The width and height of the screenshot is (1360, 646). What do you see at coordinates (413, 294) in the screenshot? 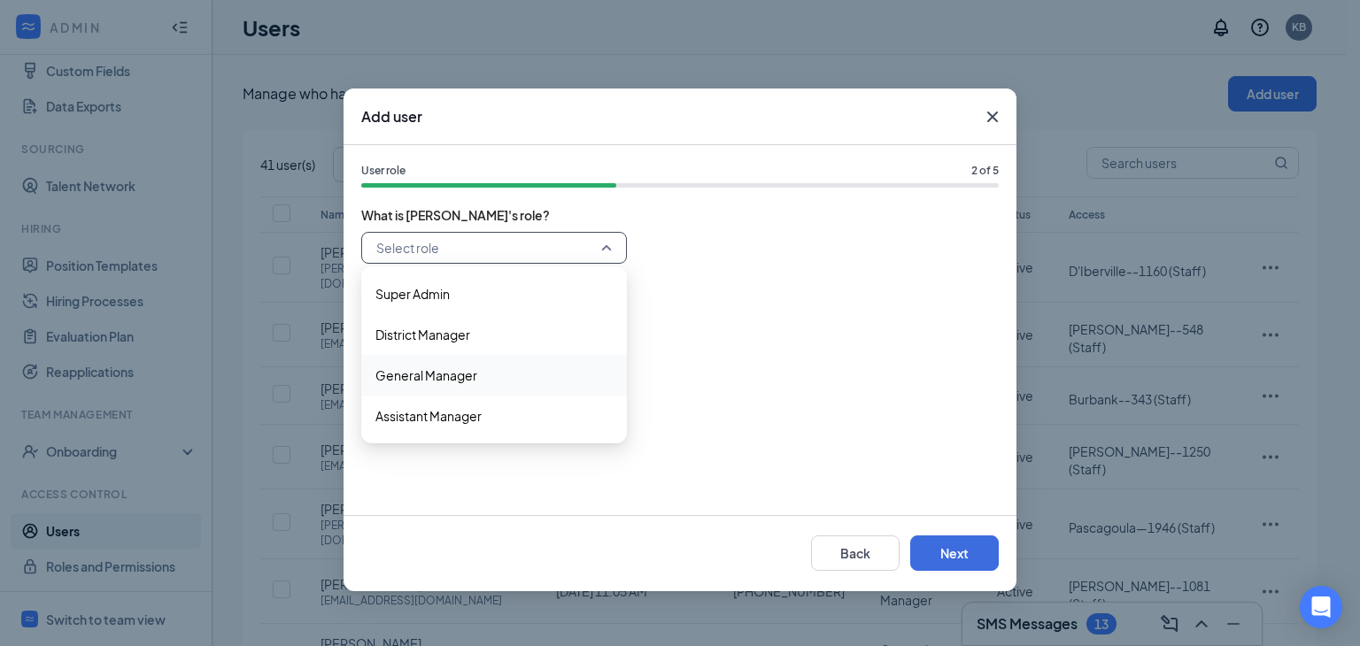
I see `span: Super Admin` at bounding box center [413, 294].